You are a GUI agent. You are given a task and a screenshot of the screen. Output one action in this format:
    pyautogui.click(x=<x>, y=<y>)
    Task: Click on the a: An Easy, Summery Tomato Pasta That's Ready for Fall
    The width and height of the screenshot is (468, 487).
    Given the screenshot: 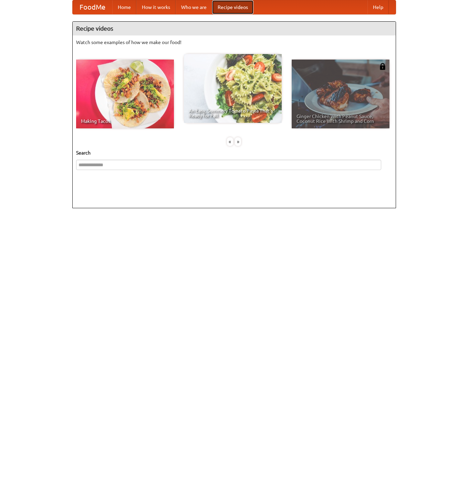 What is the action you would take?
    pyautogui.click(x=233, y=88)
    